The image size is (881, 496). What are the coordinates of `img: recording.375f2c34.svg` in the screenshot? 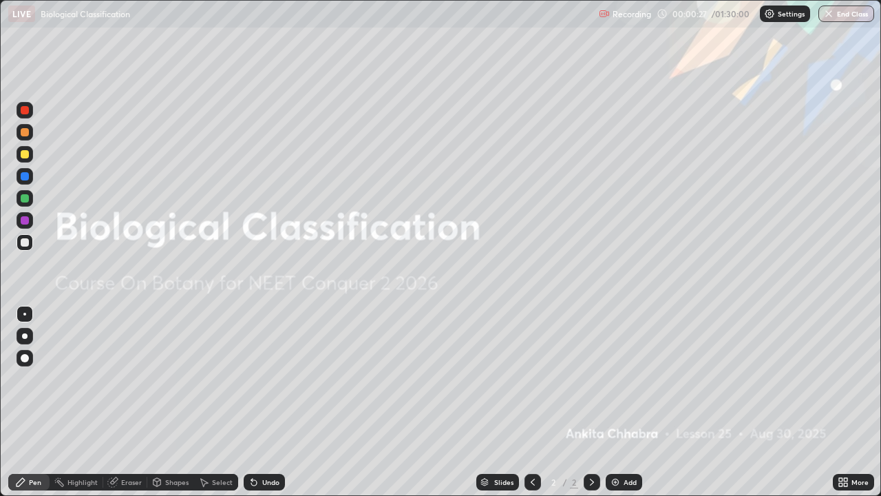 It's located at (604, 14).